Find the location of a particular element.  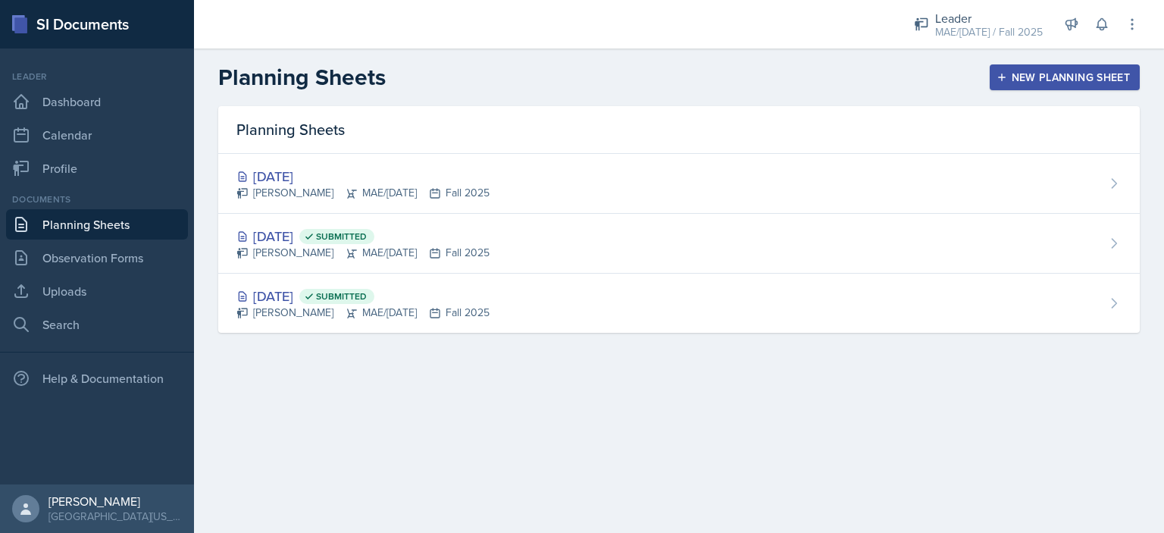

a: Observation Forms is located at coordinates (97, 258).